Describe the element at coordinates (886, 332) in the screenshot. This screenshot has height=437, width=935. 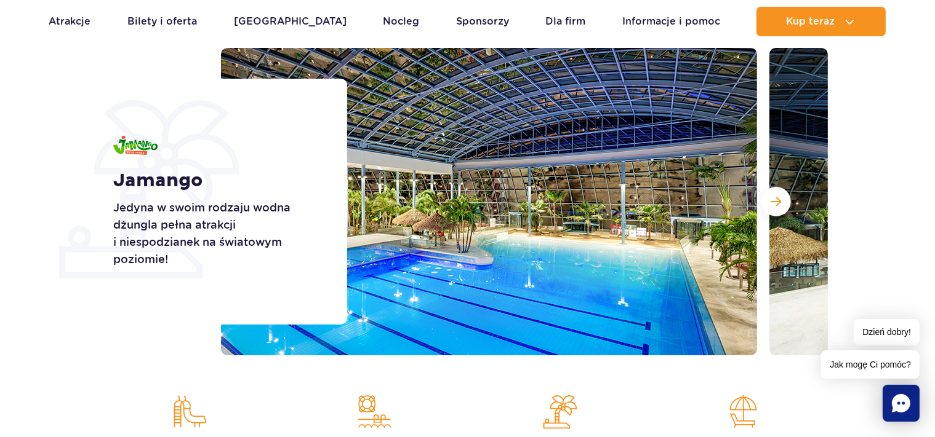
I see `span: Dzień dobry!` at that location.